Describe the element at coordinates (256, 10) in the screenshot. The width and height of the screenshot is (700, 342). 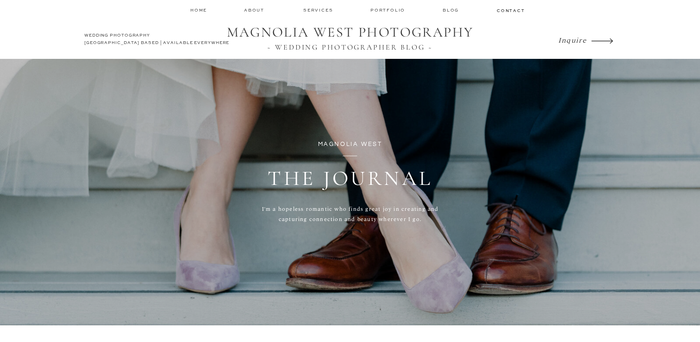
I see `a: about` at that location.